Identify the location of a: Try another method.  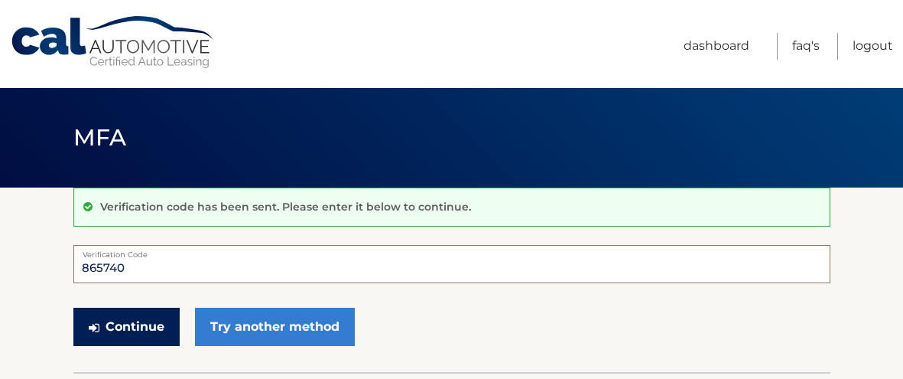
(275, 327).